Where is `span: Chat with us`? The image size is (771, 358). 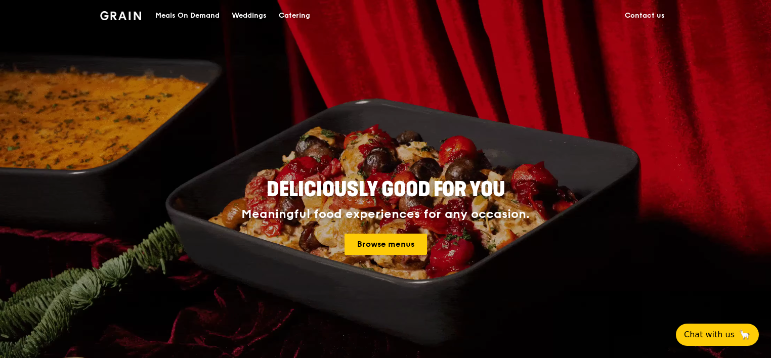
span: Chat with us is located at coordinates (709, 335).